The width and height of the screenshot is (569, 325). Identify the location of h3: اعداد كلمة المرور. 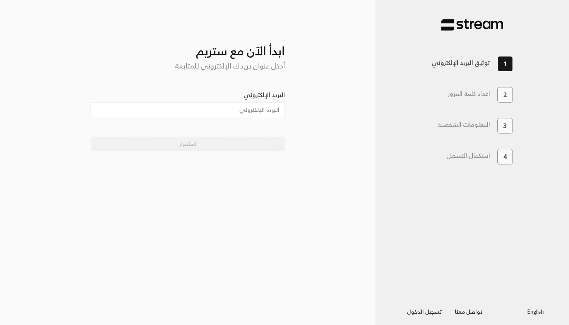
(469, 94).